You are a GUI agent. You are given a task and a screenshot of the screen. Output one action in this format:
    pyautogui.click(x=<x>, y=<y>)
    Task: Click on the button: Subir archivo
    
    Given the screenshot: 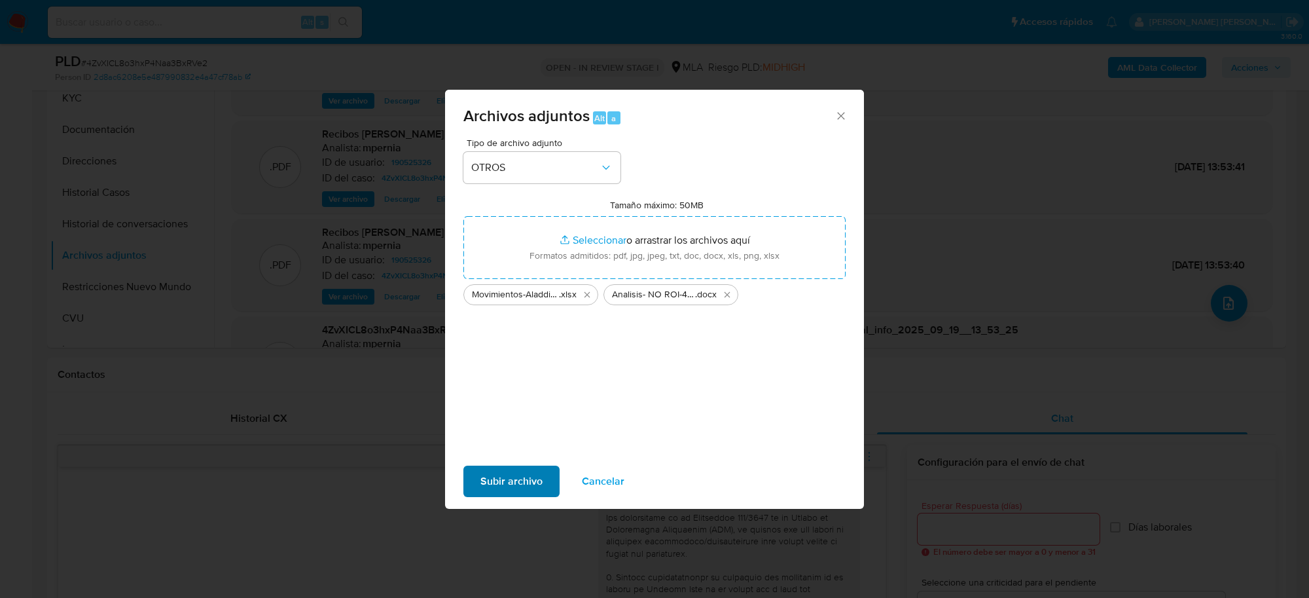 What is the action you would take?
    pyautogui.click(x=511, y=481)
    